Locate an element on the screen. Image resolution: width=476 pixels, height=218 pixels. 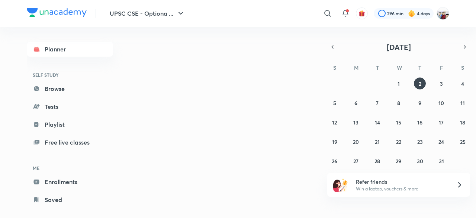
button: October 14, 2025 is located at coordinates (378, 122).